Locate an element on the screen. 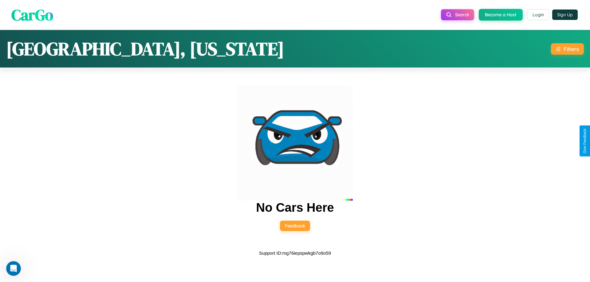 The width and height of the screenshot is (590, 282). button: Feedback is located at coordinates (295, 226).